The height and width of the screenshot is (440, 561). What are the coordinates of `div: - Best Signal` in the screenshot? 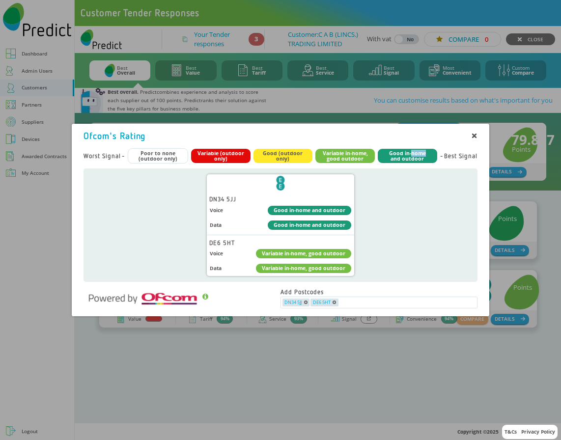 It's located at (459, 156).